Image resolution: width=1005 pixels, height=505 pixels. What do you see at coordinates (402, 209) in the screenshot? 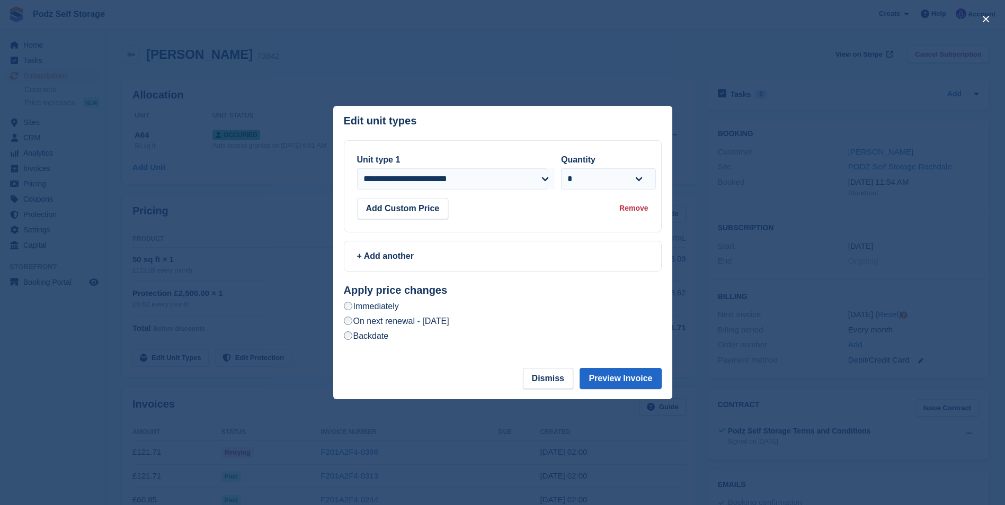
I see `button: Add Custom Price` at bounding box center [402, 209].